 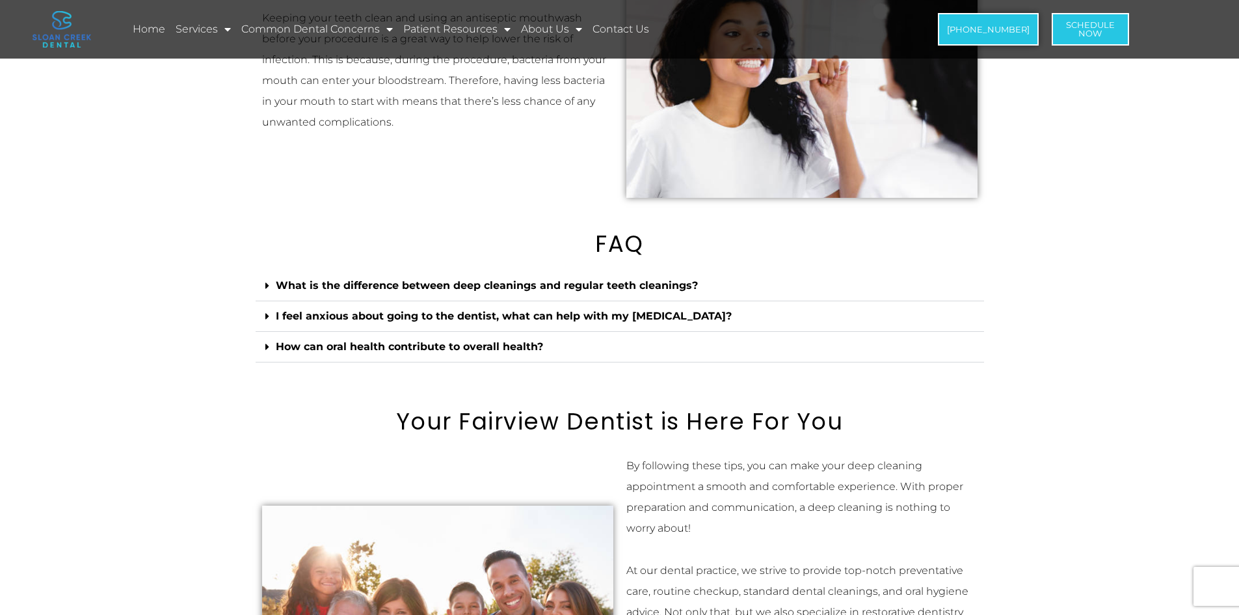 I want to click on img: logo, so click(x=62, y=29).